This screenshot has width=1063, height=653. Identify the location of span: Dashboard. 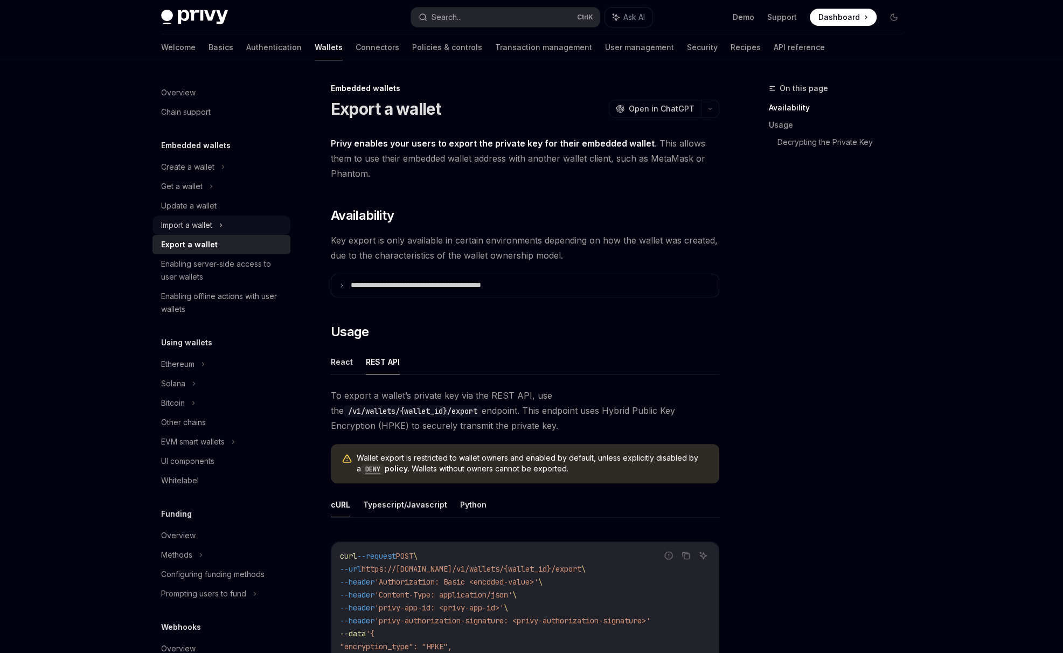
(839, 17).